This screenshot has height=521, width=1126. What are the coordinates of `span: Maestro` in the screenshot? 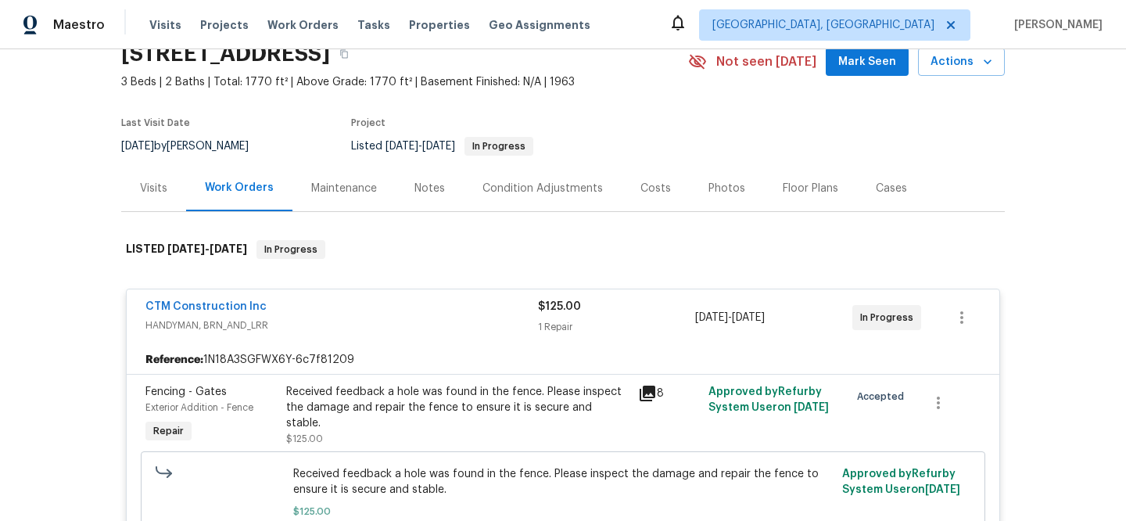 It's located at (79, 25).